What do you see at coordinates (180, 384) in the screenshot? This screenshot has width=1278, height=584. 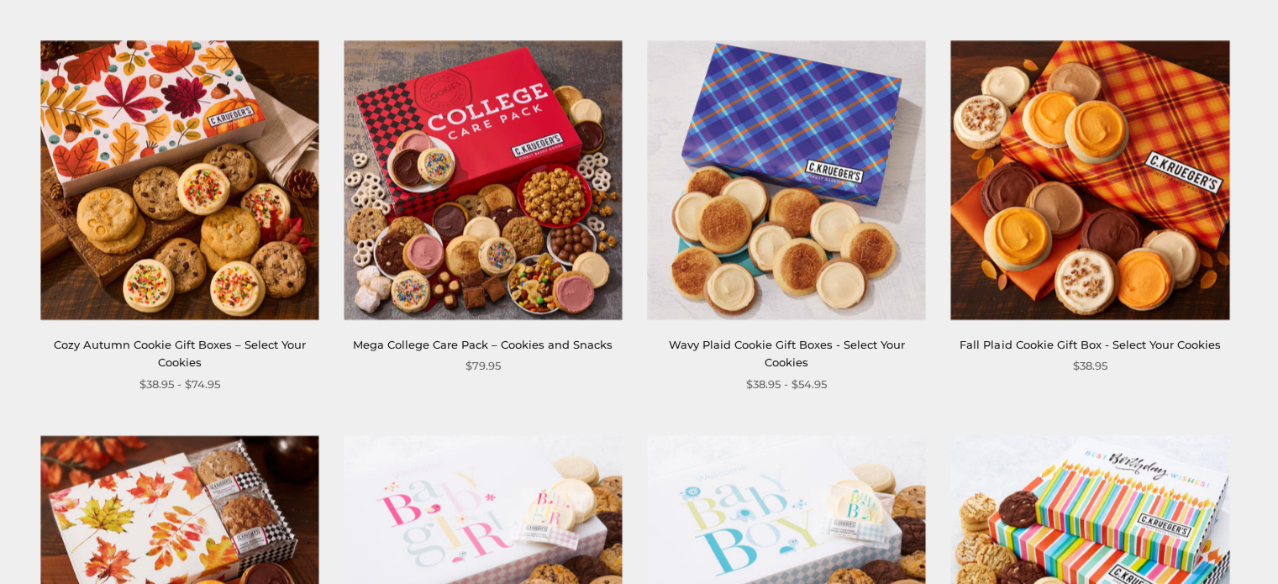 I see `span: $38.95 - $74.95` at bounding box center [180, 384].